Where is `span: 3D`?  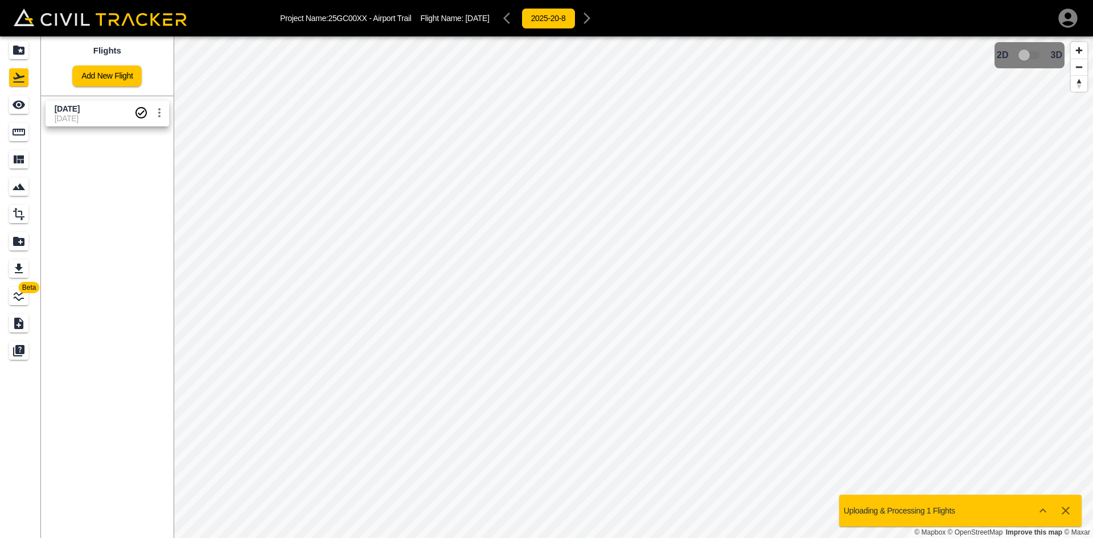
span: 3D is located at coordinates (1057, 55).